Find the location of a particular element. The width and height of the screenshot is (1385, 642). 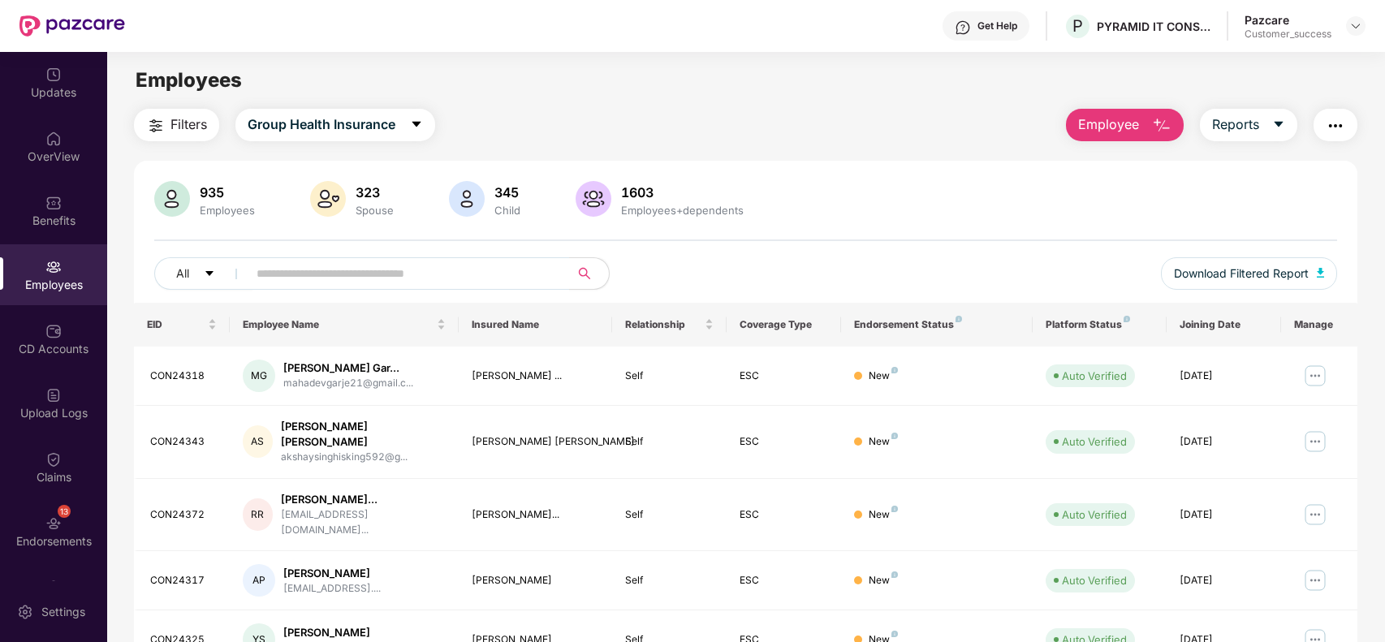

div: CON24318 is located at coordinates (183, 376).